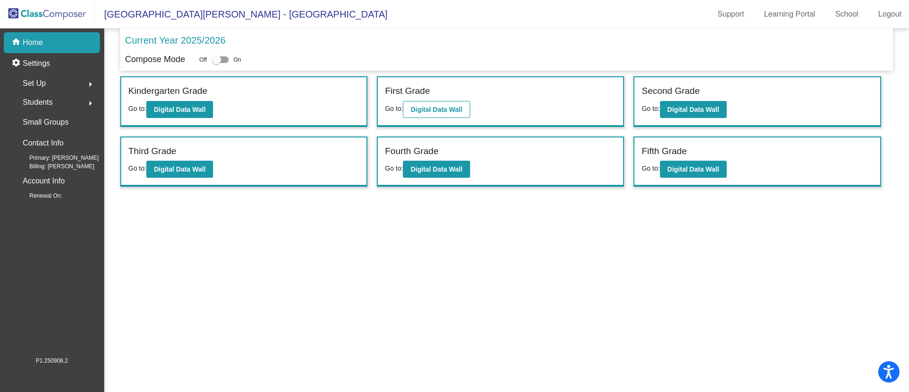 This screenshot has height=392, width=909. I want to click on span: Students, so click(37, 102).